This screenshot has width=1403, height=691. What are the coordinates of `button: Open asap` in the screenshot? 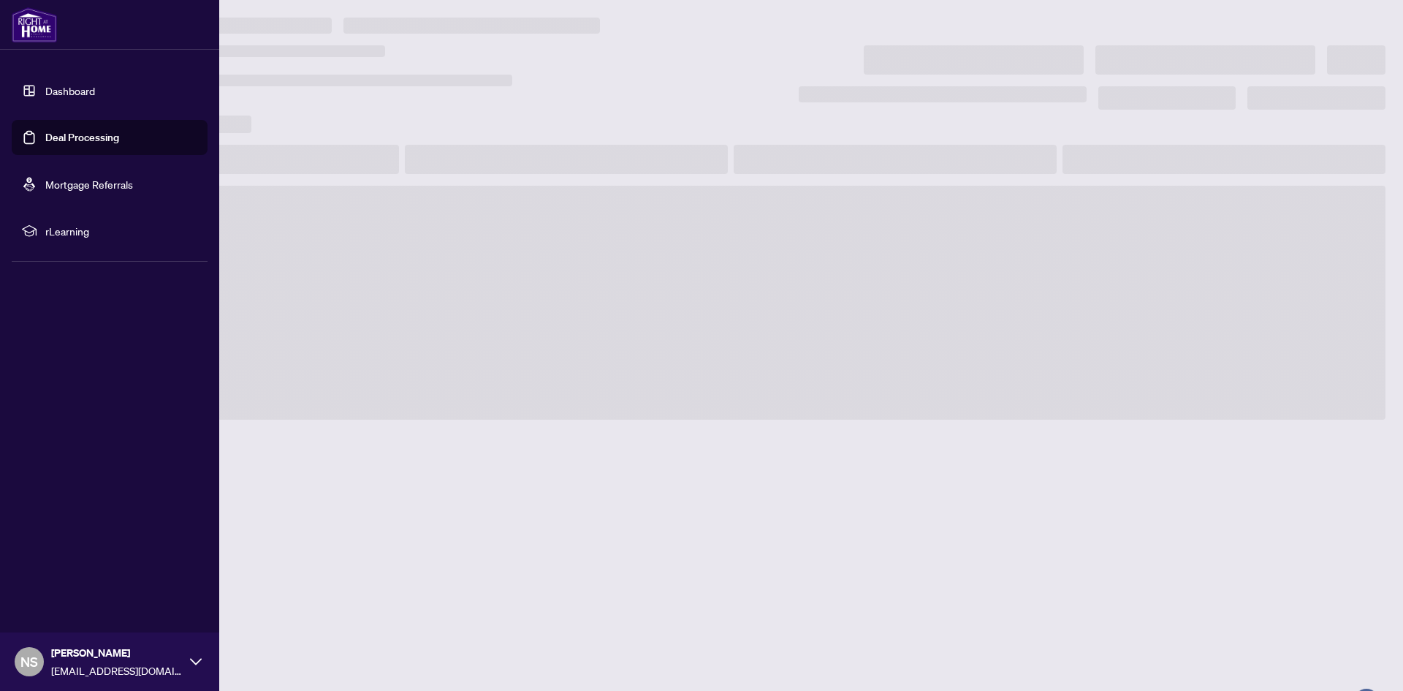 It's located at (1367, 662).